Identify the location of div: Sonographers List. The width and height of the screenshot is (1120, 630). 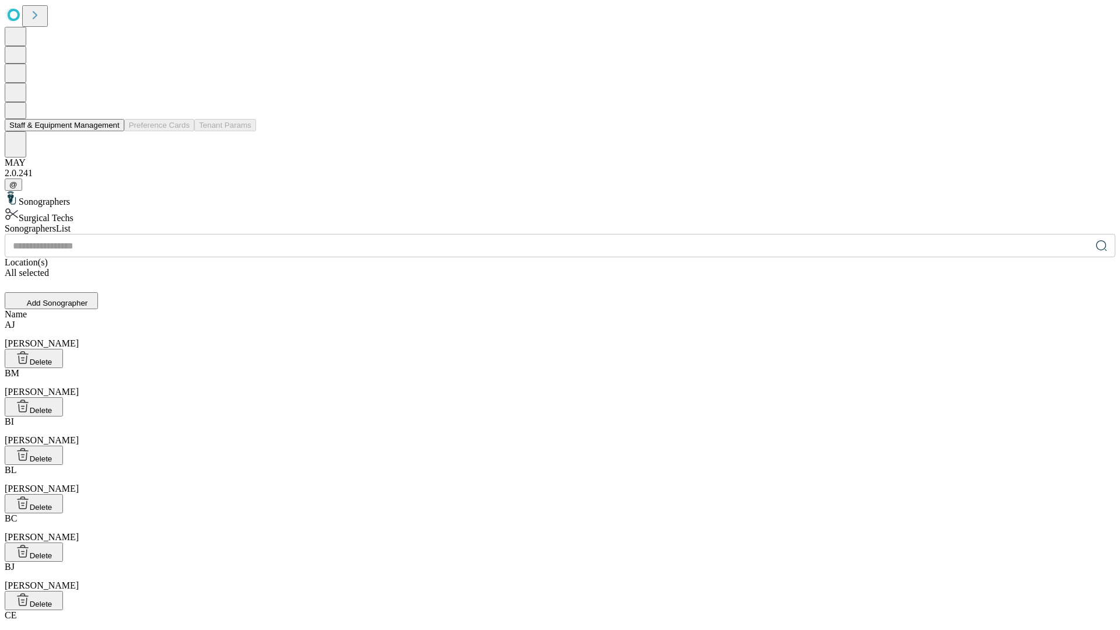
(560, 229).